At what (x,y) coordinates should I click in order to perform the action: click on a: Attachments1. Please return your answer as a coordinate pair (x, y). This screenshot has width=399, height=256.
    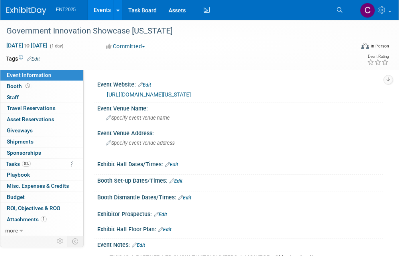
    Looking at the image, I should click on (42, 219).